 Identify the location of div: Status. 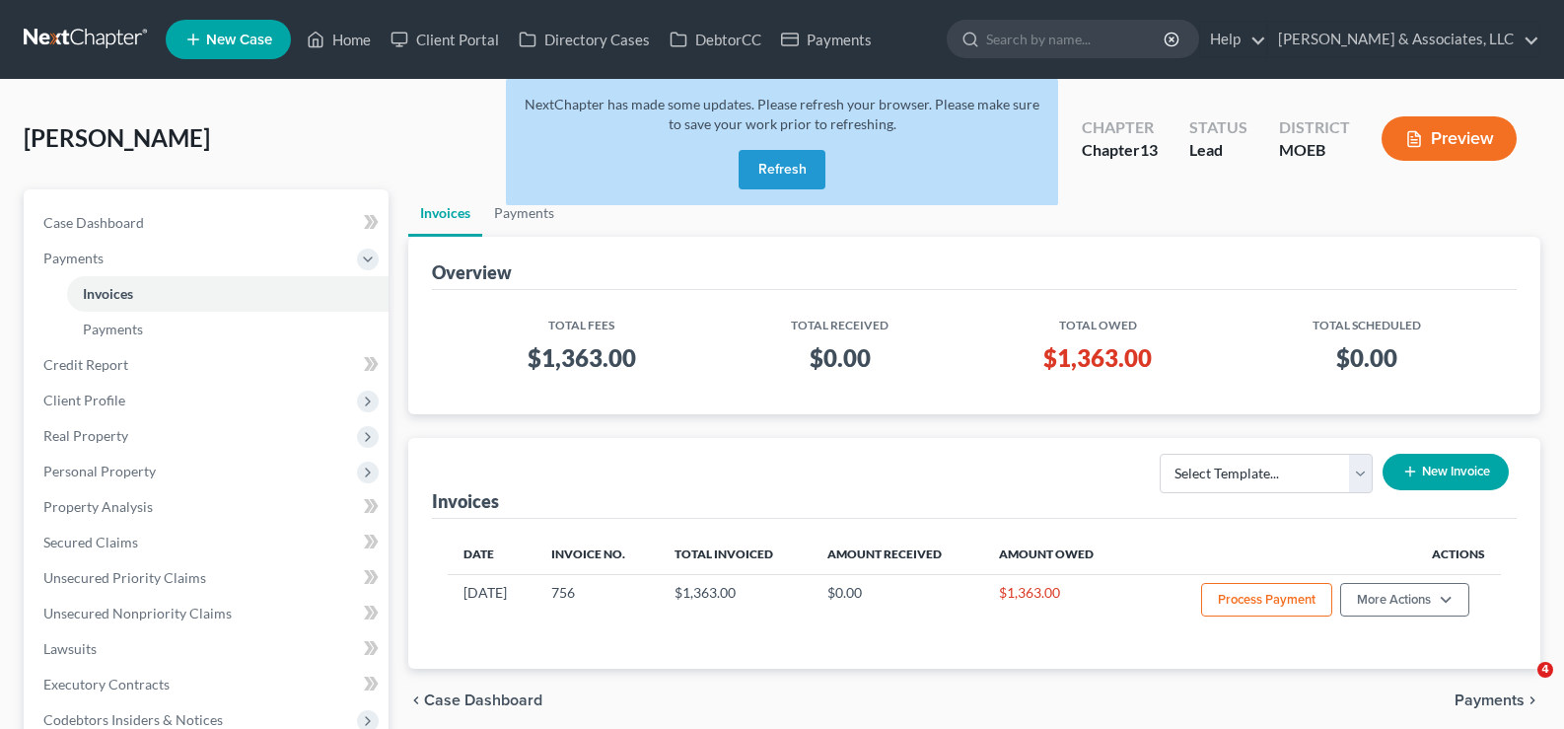
(1218, 127).